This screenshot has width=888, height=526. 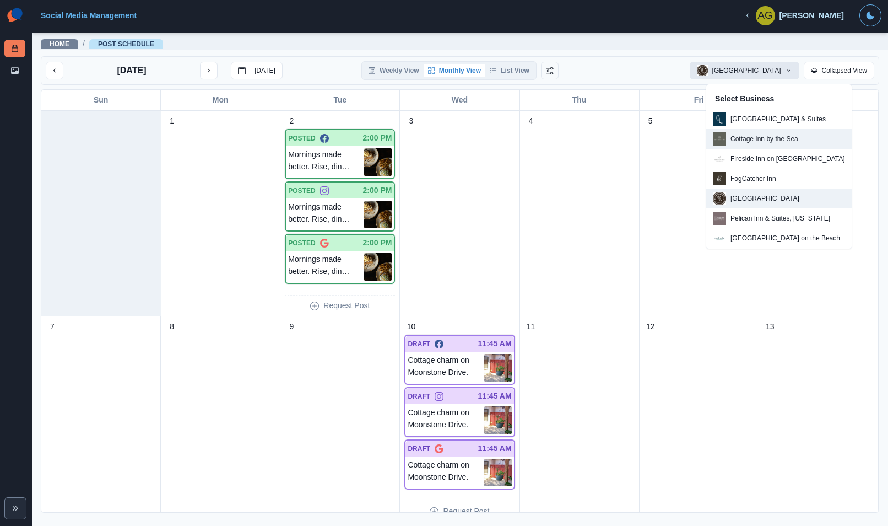 What do you see at coordinates (779, 99) in the screenshot?
I see `p: Select Business` at bounding box center [779, 99].